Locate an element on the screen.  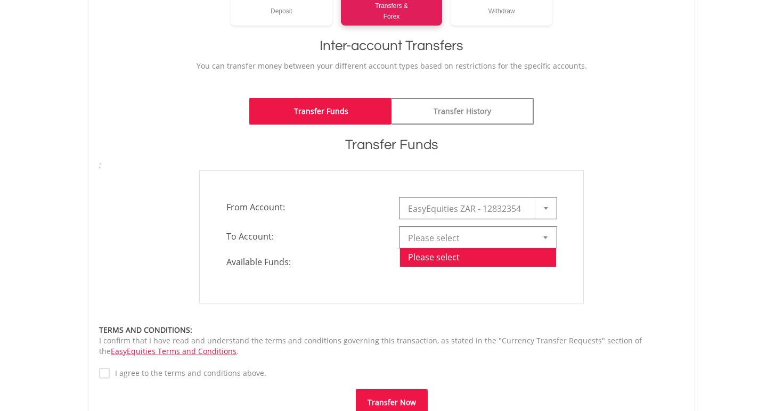
span: From Account: is located at coordinates (305, 207).